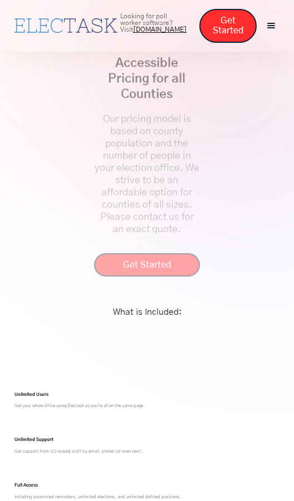 The image size is (294, 501). What do you see at coordinates (147, 78) in the screenshot?
I see `h2: Accessible Pricing for all Counties` at bounding box center [147, 78].